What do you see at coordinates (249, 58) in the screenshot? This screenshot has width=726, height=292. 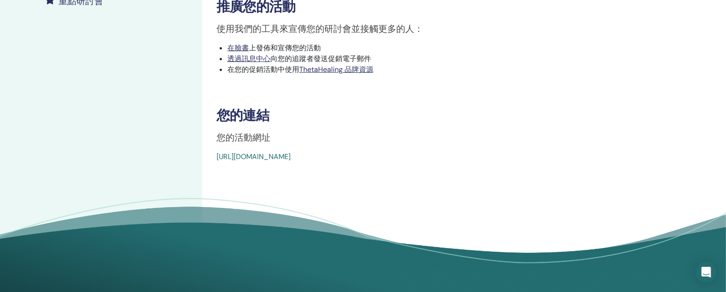 I see `font: 透過訊息中心` at bounding box center [249, 58].